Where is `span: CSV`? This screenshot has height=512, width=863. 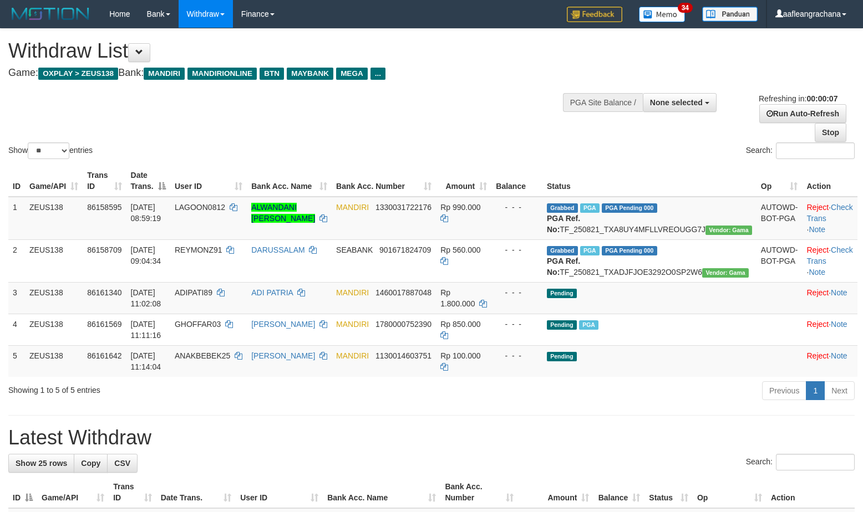 span: CSV is located at coordinates (122, 463).